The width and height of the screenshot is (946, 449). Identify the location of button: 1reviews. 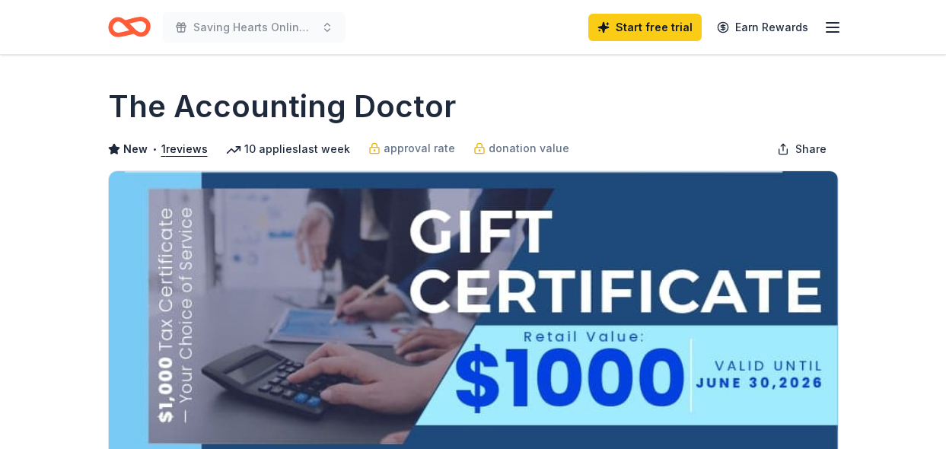
(184, 149).